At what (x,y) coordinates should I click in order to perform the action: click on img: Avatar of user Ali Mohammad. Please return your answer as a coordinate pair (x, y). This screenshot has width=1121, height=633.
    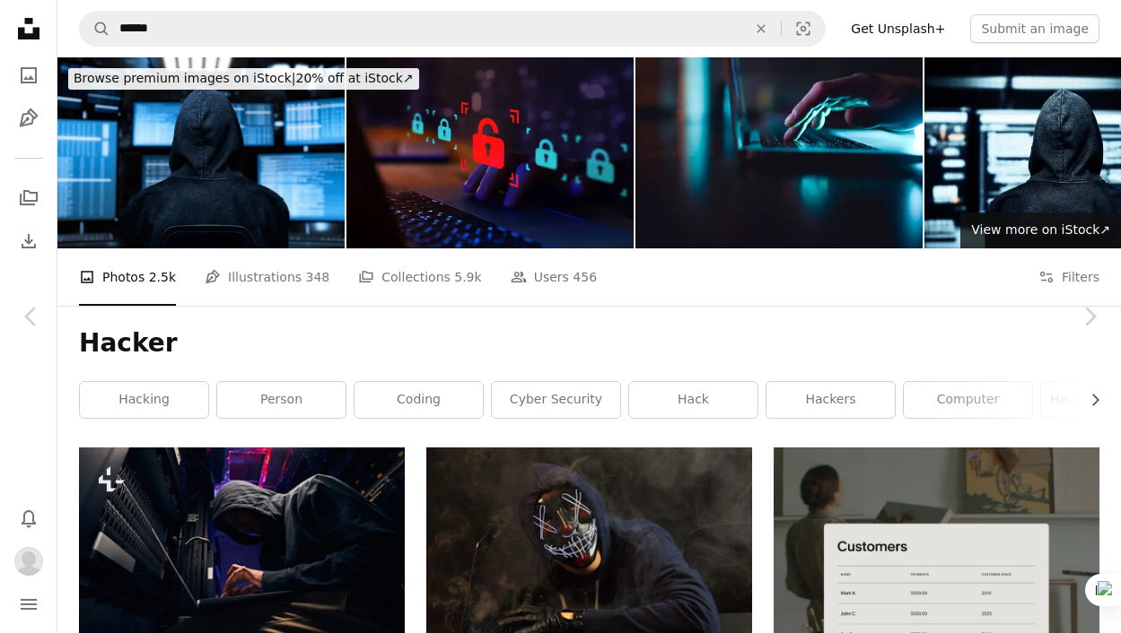
    Looking at the image, I should click on (29, 562).